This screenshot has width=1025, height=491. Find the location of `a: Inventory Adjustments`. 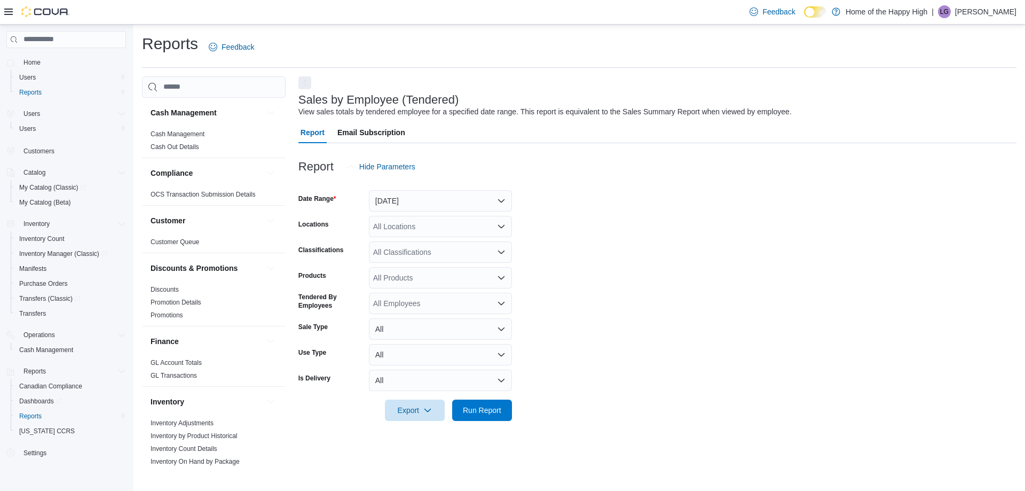

a: Inventory Adjustments is located at coordinates (182, 423).